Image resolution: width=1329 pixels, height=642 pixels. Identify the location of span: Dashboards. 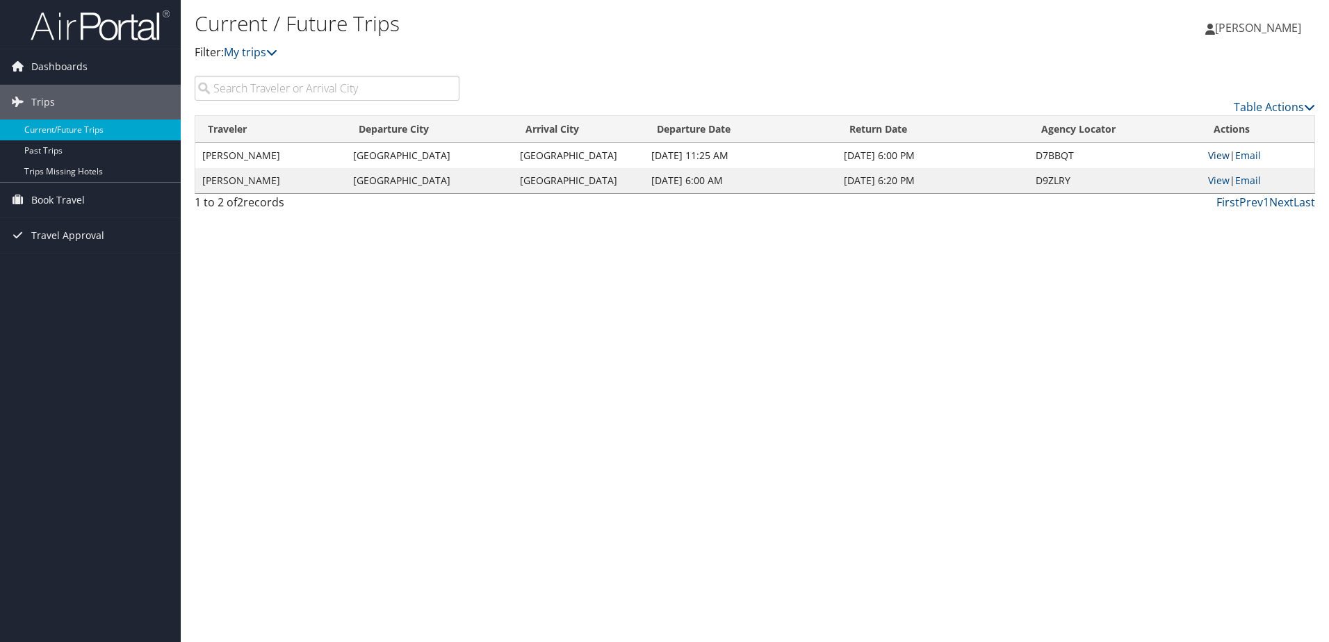
(59, 67).